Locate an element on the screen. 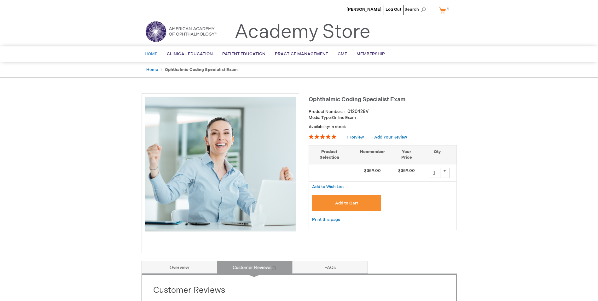  strong: Ophthalmic Coding Specialist Exam is located at coordinates (201, 70).